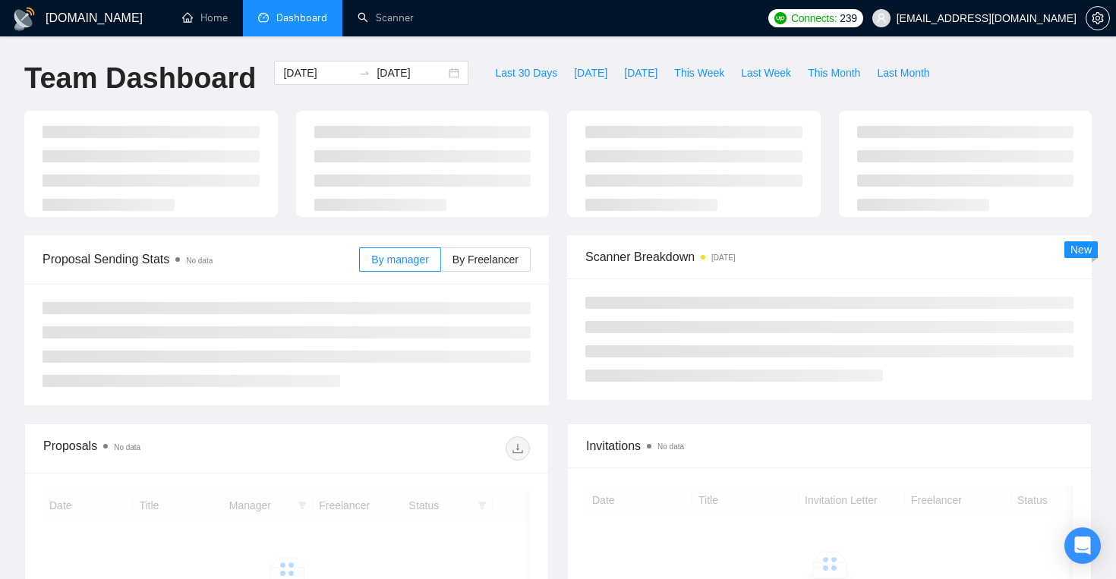 The image size is (1116, 579). I want to click on button: Last Month, so click(903, 73).